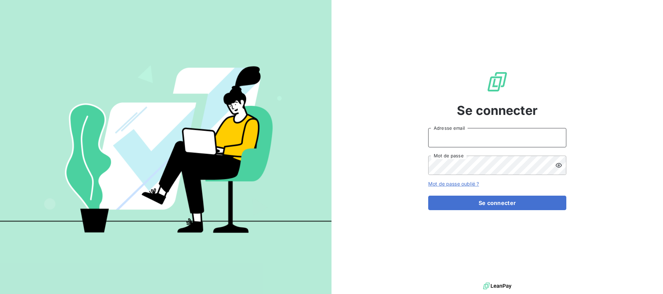 This screenshot has width=663, height=294. What do you see at coordinates (498, 111) in the screenshot?
I see `span: Se connecter` at bounding box center [498, 111].